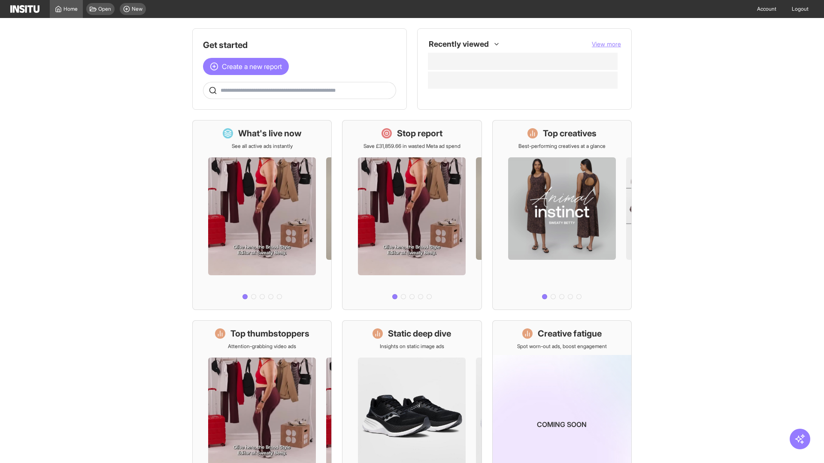 The width and height of the screenshot is (824, 463). What do you see at coordinates (420, 133) in the screenshot?
I see `h1: Stop report` at bounding box center [420, 133].